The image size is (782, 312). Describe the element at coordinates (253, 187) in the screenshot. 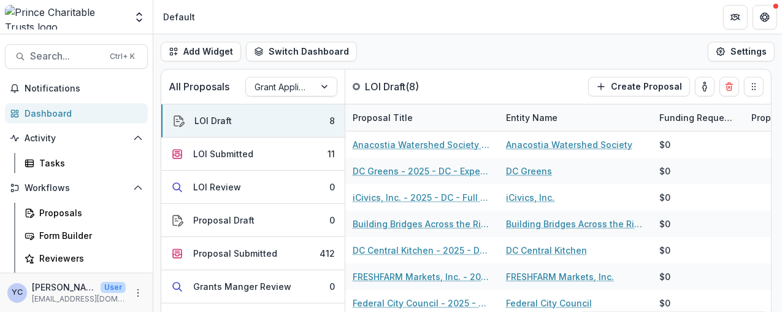

I see `button: LOI Review0` at that location.